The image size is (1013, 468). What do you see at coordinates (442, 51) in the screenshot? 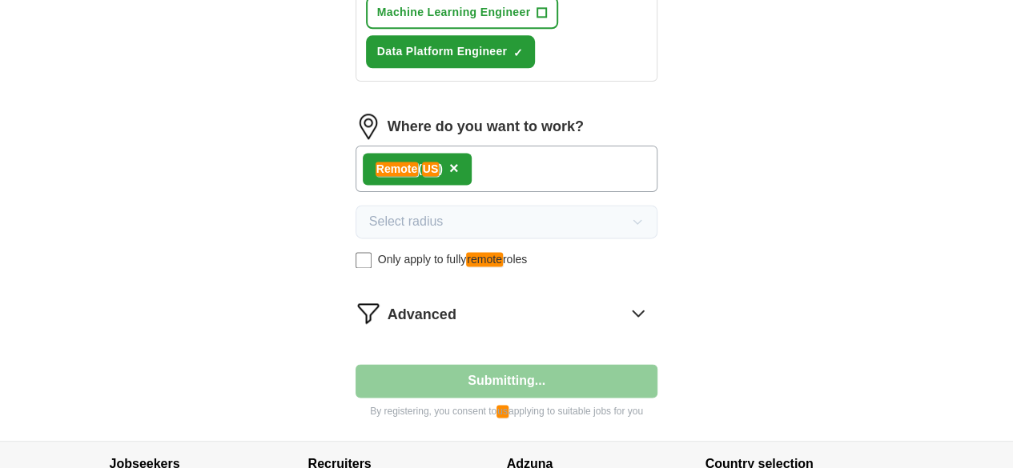
I see `span: Data Platform Engineer` at bounding box center [442, 51].